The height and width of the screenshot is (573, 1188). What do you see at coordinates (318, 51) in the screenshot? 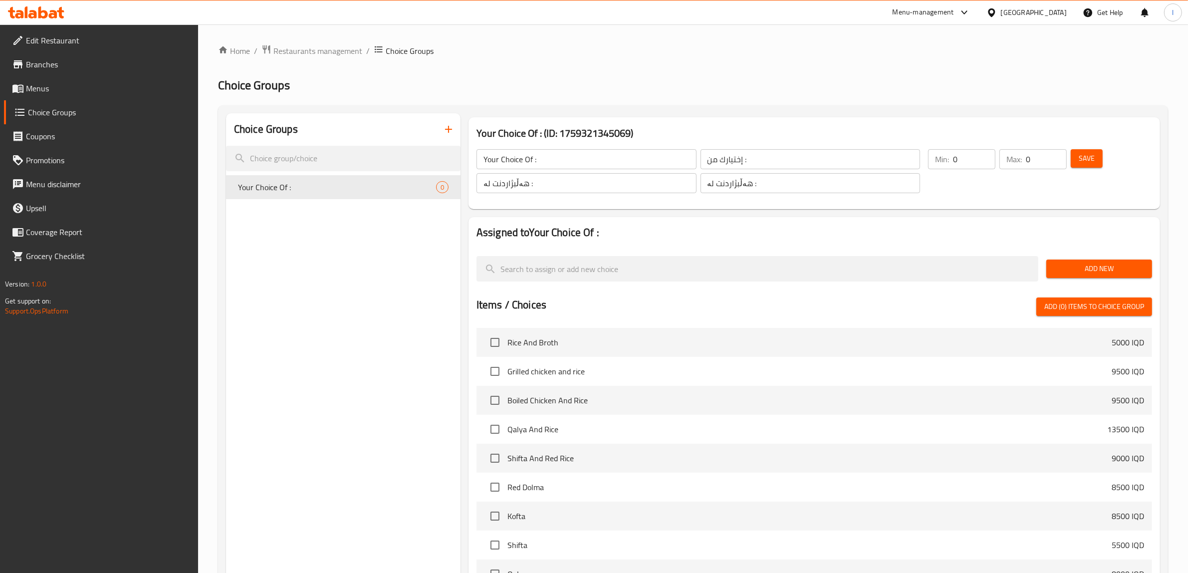
I see `span: Restaurants management` at bounding box center [318, 51].